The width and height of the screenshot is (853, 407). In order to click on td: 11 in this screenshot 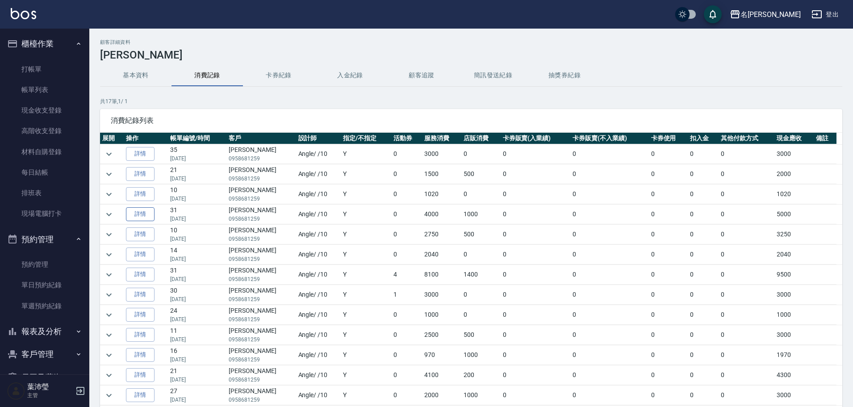, I will do `click(197, 335)`.